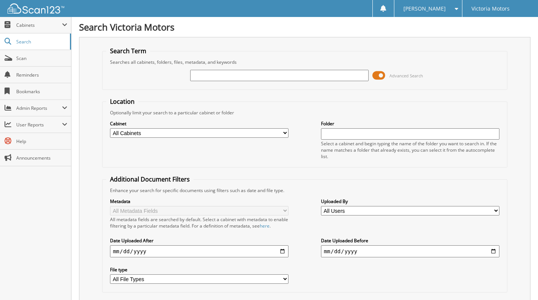 The width and height of the screenshot is (538, 300). What do you see at coordinates (410, 241) in the screenshot?
I see `label: Date Uploaded Before` at bounding box center [410, 241].